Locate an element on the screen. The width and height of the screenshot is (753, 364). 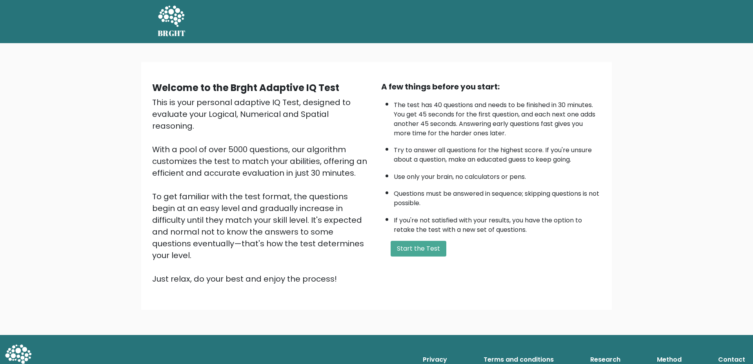
button: Start the Test is located at coordinates (418, 249).